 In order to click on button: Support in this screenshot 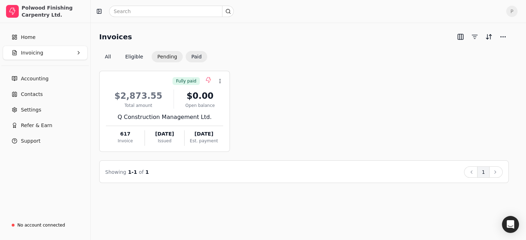, I will do `click(45, 141)`.